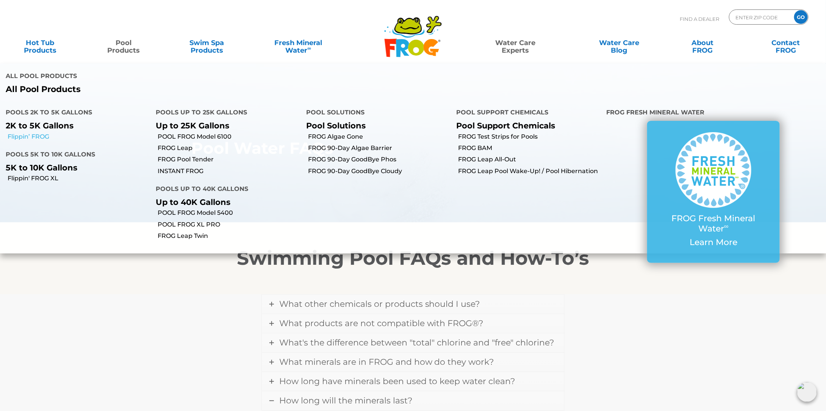 The height and width of the screenshot is (411, 826). I want to click on a: FROG BAM, so click(529, 148).